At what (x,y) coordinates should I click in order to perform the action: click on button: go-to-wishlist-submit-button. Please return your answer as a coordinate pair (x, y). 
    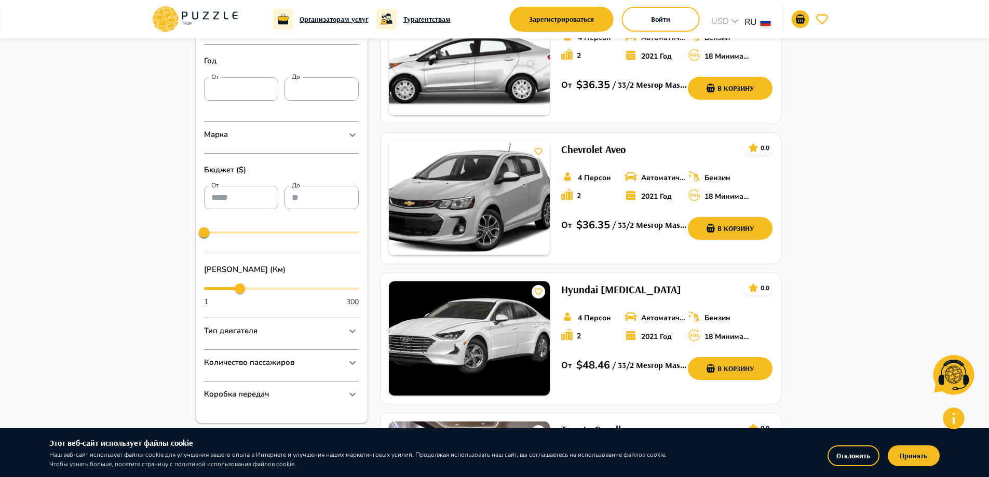
    Looking at the image, I should click on (823, 19).